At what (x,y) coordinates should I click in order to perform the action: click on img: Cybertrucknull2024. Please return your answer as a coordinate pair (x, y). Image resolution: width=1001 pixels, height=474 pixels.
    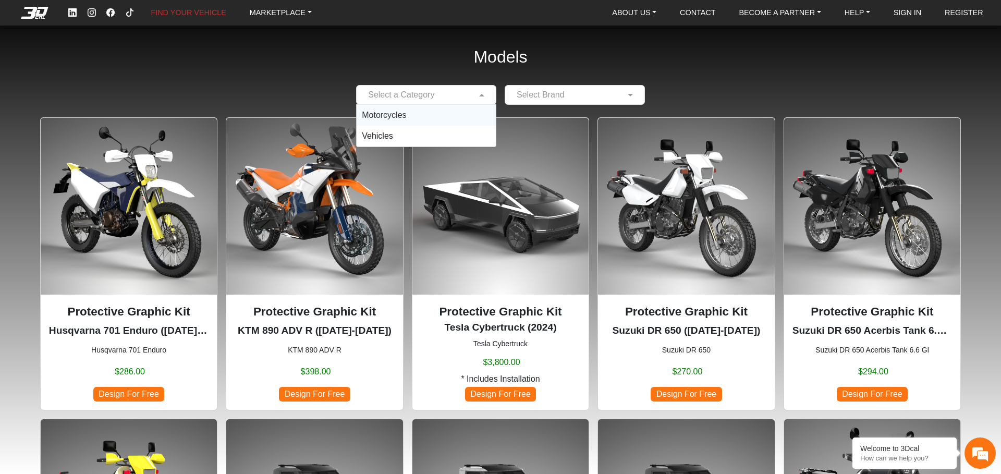
    Looking at the image, I should click on (501, 206).